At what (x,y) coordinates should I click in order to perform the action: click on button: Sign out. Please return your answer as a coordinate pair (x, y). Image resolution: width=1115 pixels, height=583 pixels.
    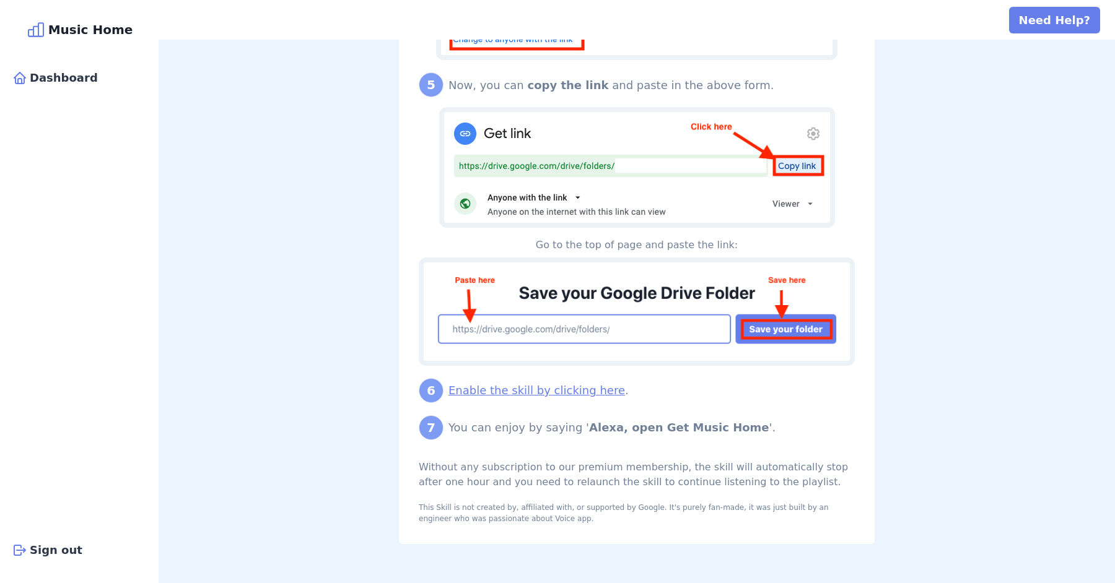
    Looking at the image, I should click on (79, 550).